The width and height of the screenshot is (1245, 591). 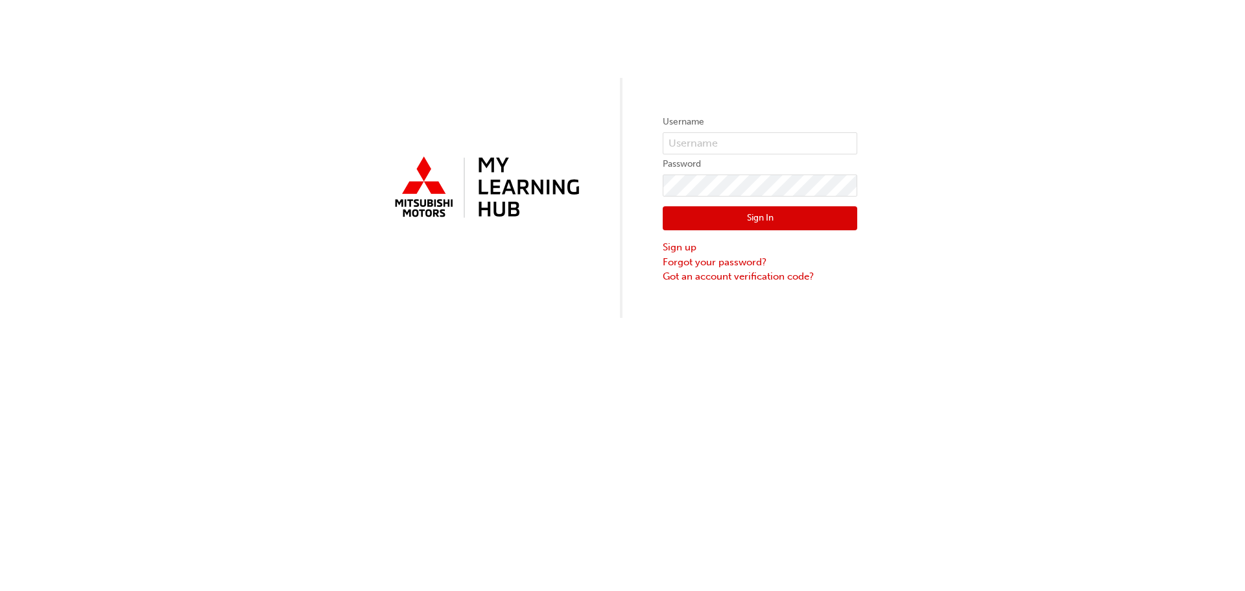 I want to click on label: Password, so click(x=760, y=164).